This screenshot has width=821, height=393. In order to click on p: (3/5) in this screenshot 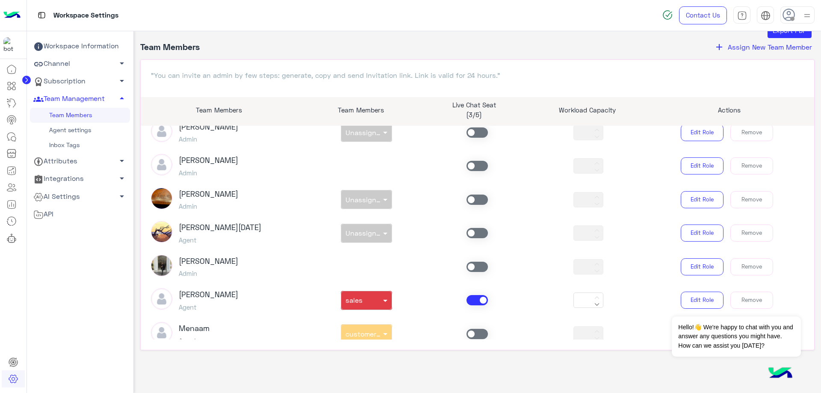, I will do `click(474, 115)`.